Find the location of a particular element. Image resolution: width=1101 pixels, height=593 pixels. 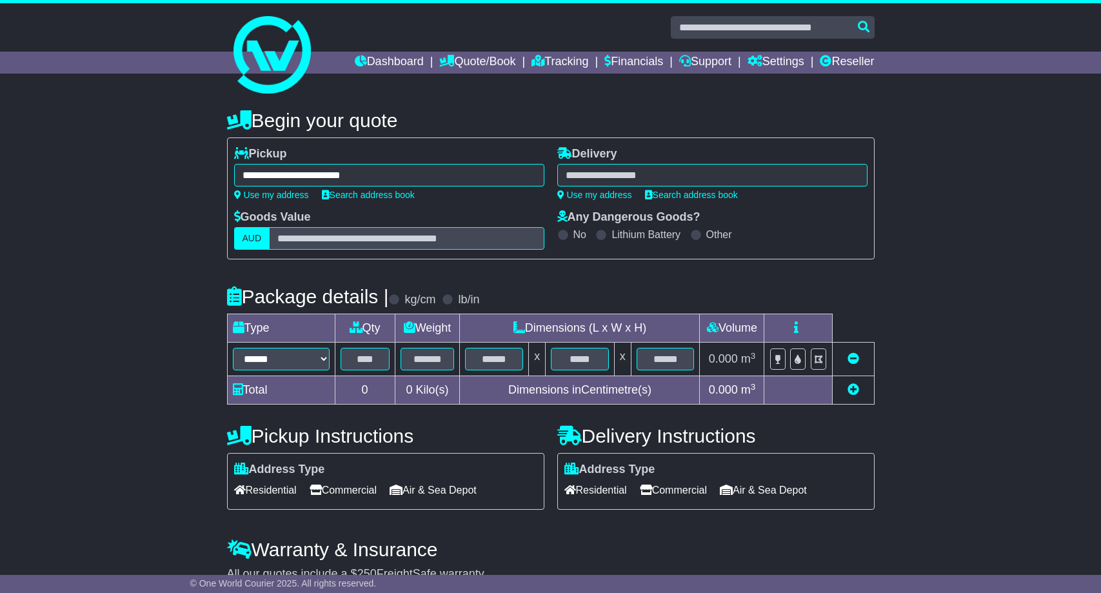

h4: Delivery Instructions is located at coordinates (716, 435).